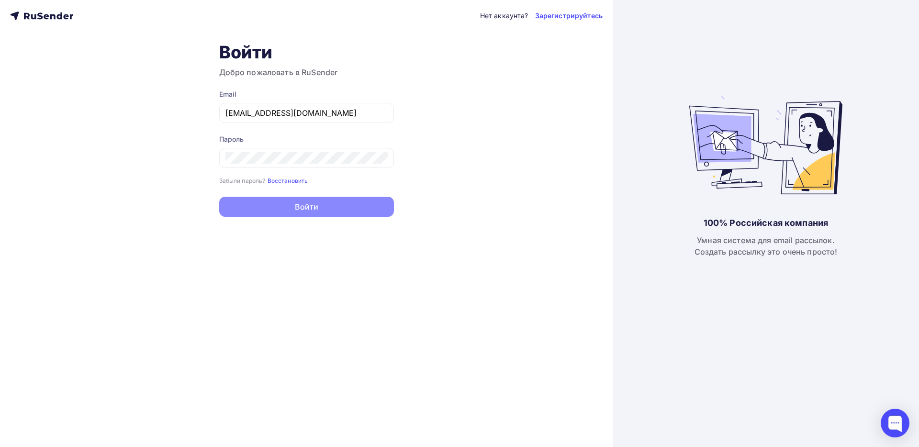 This screenshot has height=447, width=919. I want to click on a: Зарегистрируйтесь, so click(569, 16).